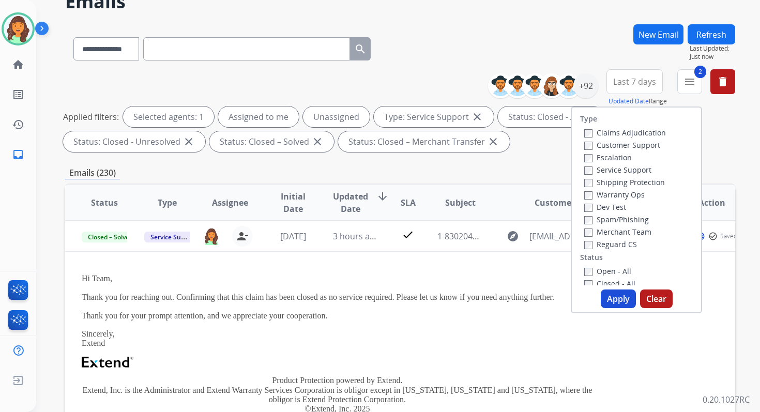 The image size is (760, 412). Describe the element at coordinates (104, 203) in the screenshot. I see `span: Status` at that location.